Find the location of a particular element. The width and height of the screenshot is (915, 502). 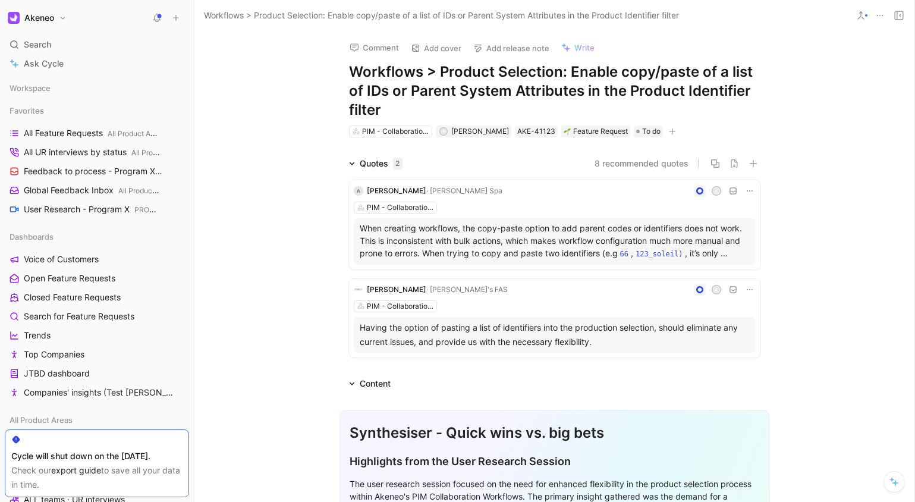

a: Feedback to process - Program XPROGRAM X is located at coordinates (97, 171).